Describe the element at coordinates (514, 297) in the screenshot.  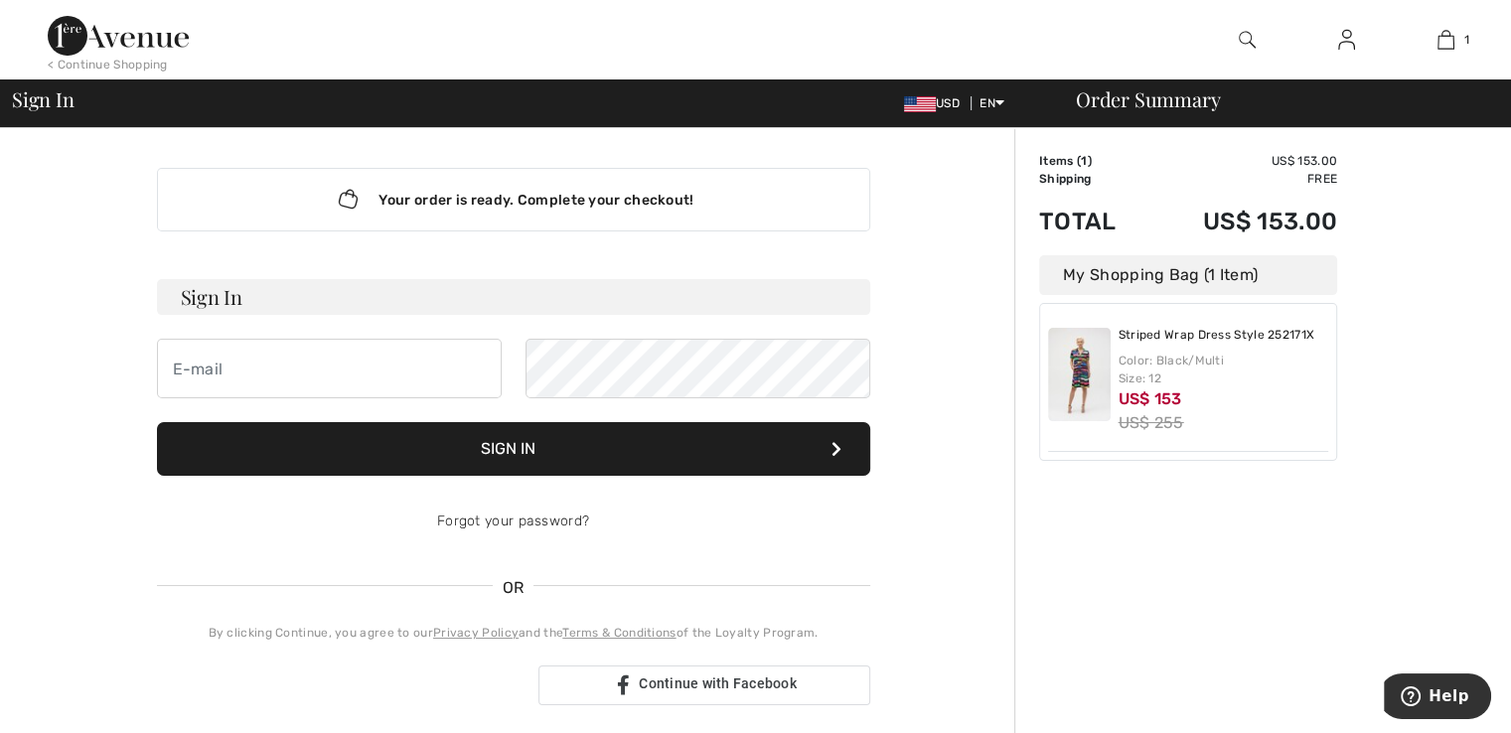
I see `h3: Sign In` at that location.